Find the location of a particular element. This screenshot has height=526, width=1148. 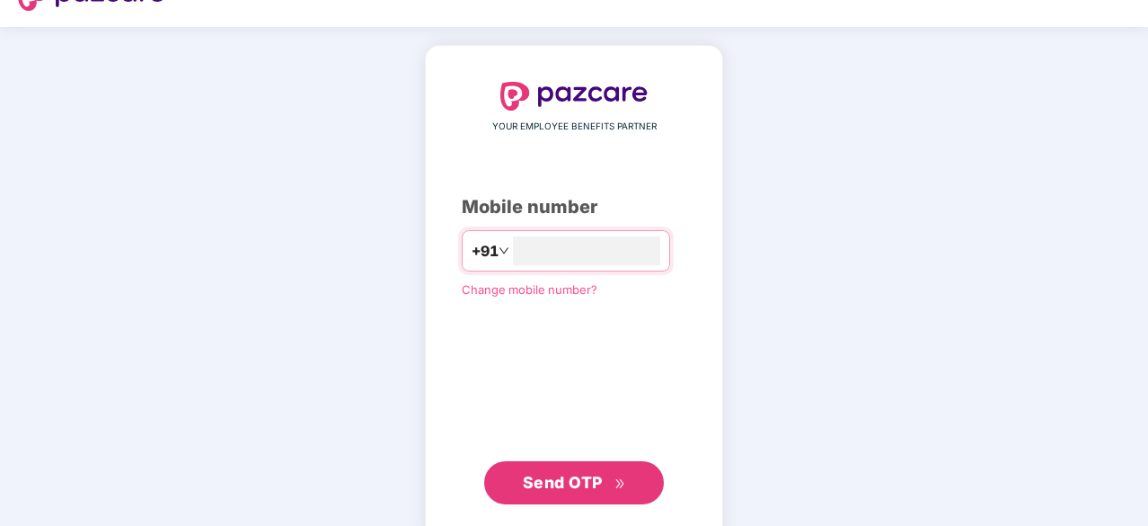

span: +91 is located at coordinates (485, 251).